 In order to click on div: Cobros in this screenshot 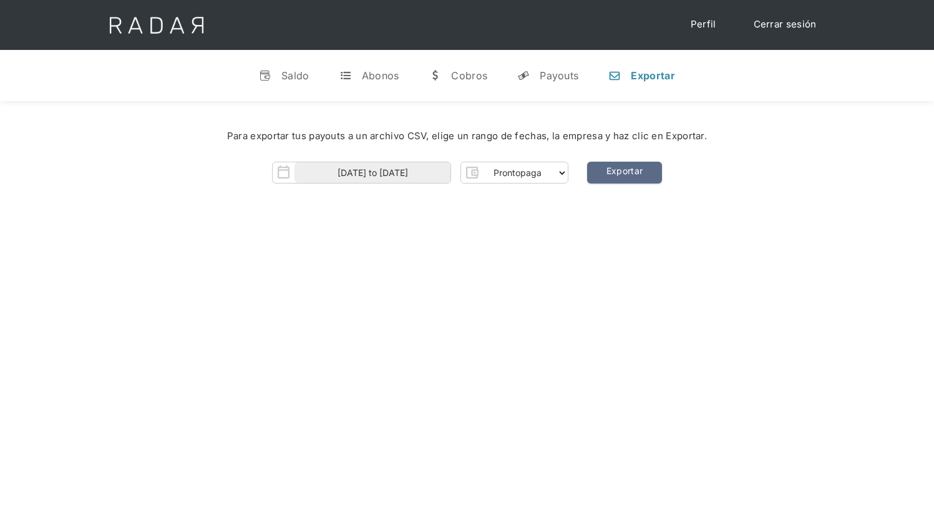, I will do `click(469, 76)`.